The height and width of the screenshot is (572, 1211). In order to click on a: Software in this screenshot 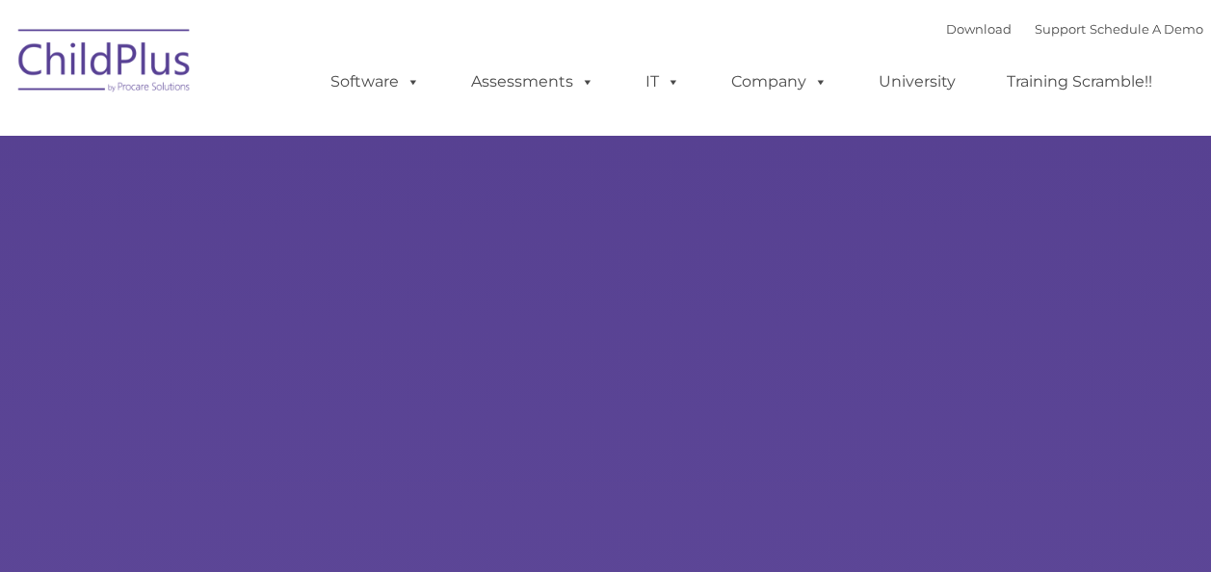, I will do `click(375, 82)`.